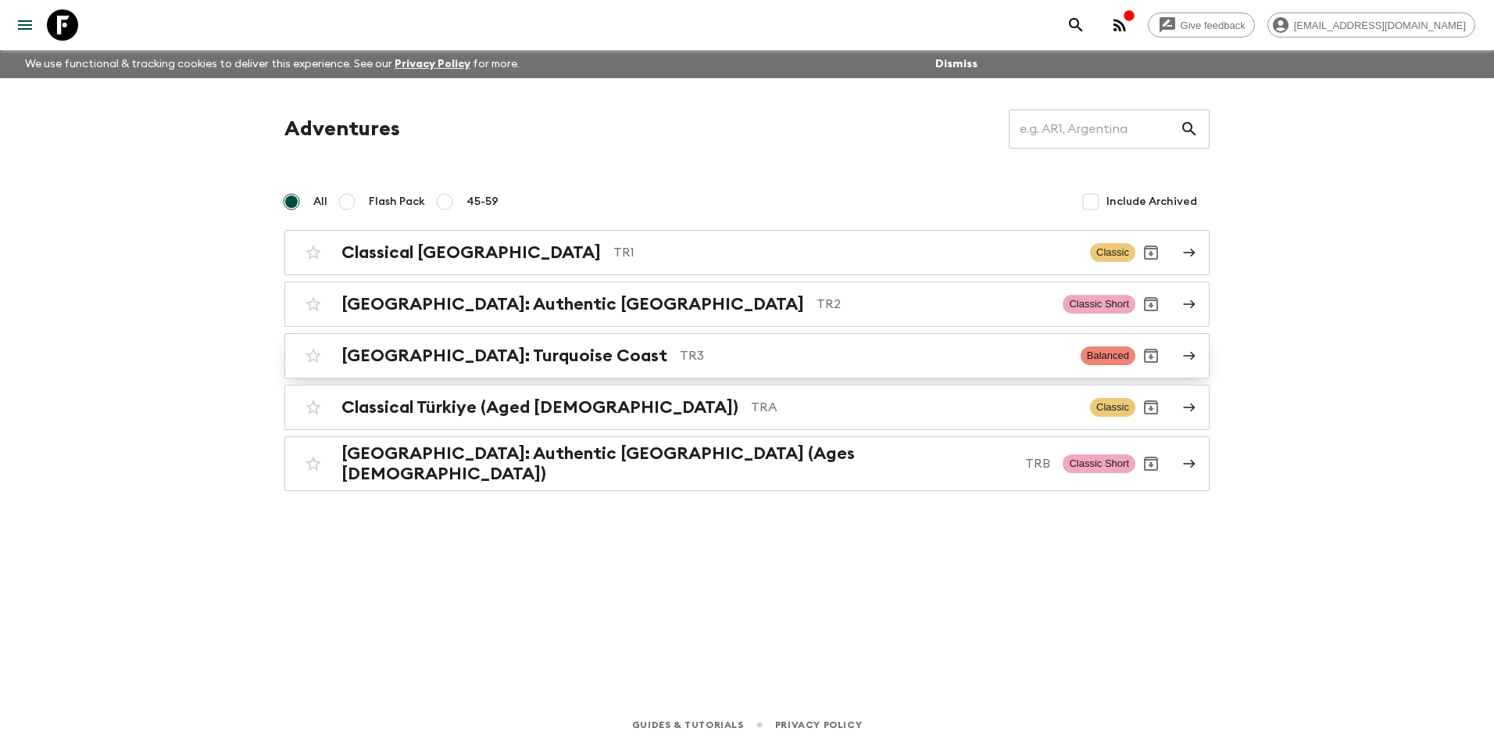 This screenshot has height=746, width=1494. I want to click on p: TR1, so click(846, 252).